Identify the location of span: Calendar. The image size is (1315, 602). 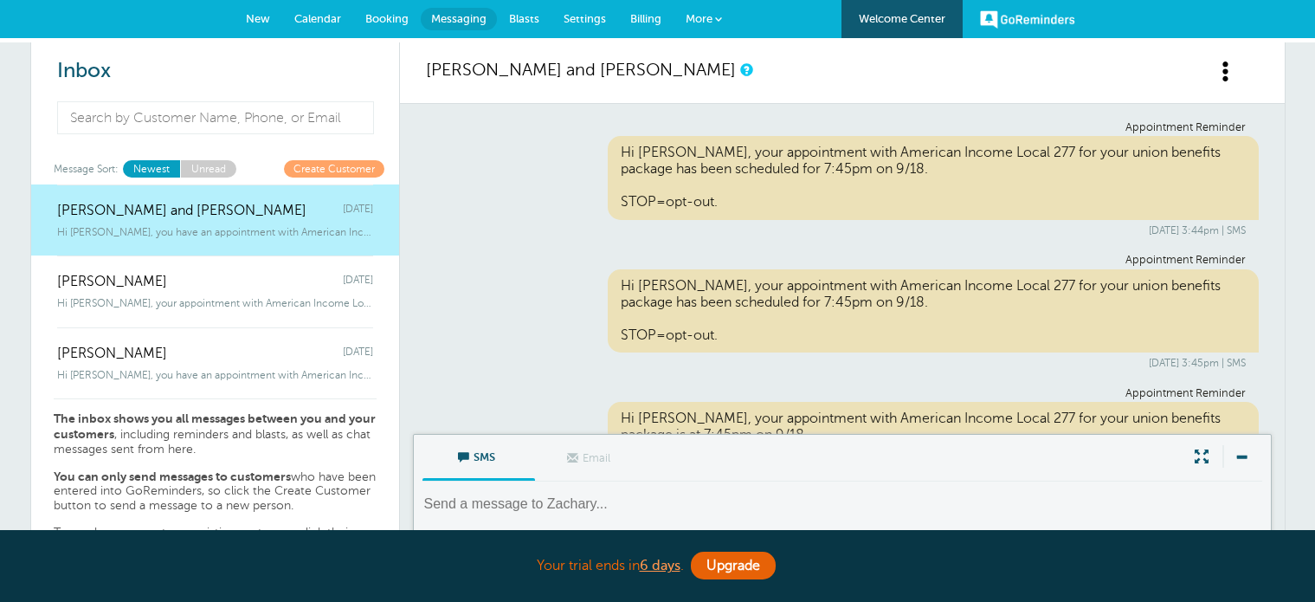
(318, 18).